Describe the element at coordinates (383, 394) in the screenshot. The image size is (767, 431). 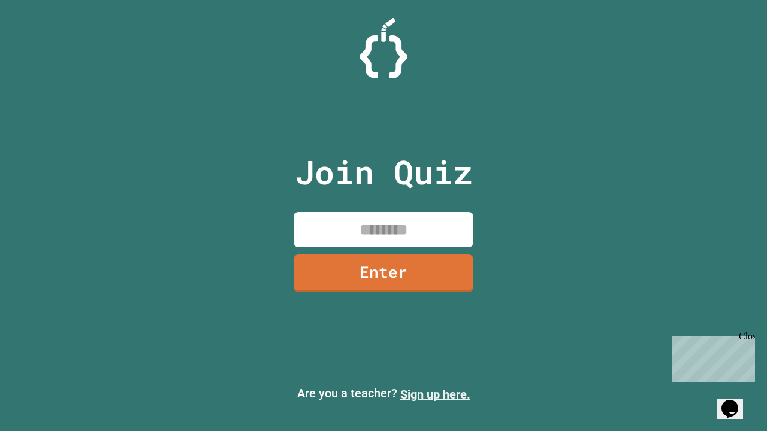
I see `p: Are you a teacher?` at that location.